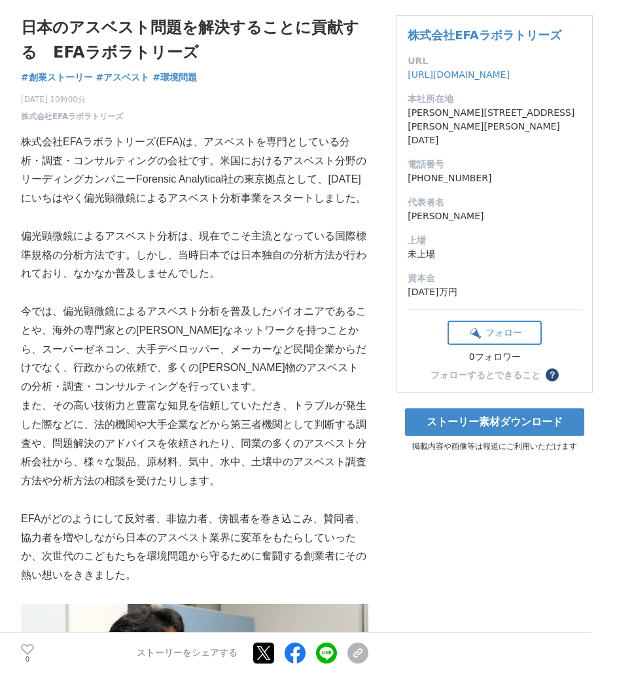 The height and width of the screenshot is (674, 617). Describe the element at coordinates (123, 77) in the screenshot. I see `span: #アスベスト` at that location.